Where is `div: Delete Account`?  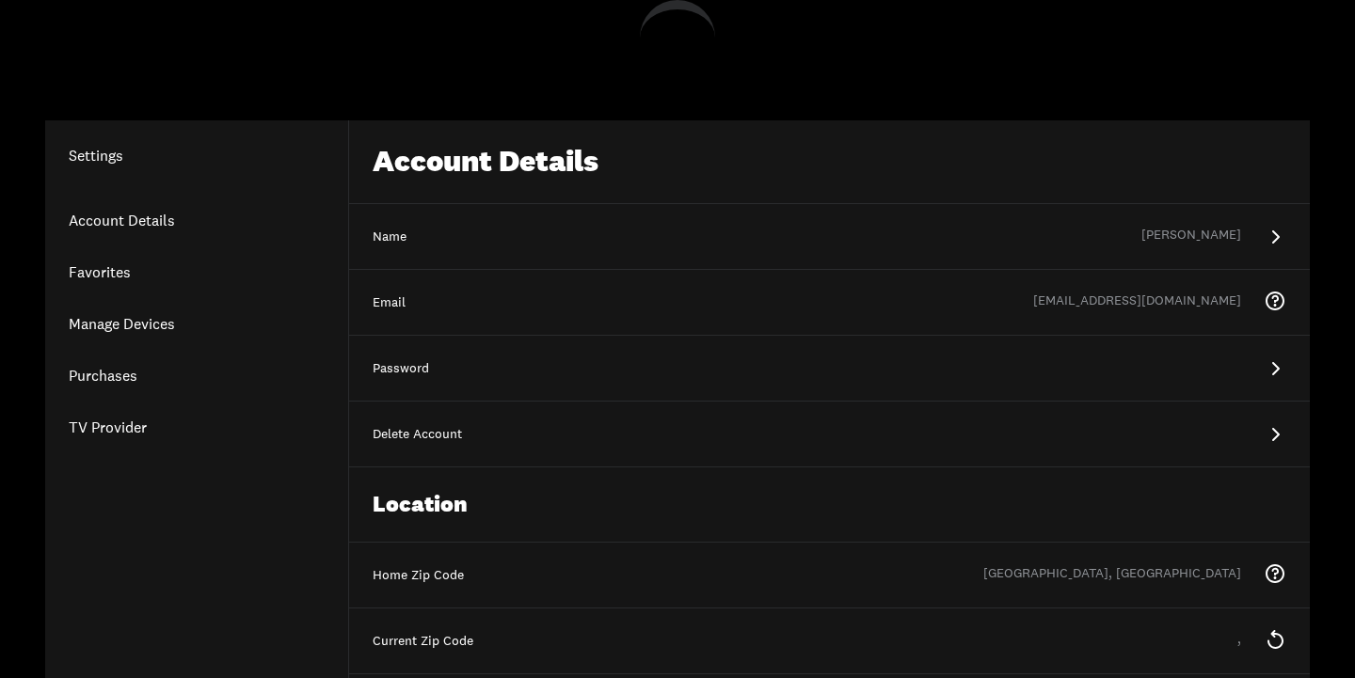
div: Delete Account is located at coordinates (829, 435).